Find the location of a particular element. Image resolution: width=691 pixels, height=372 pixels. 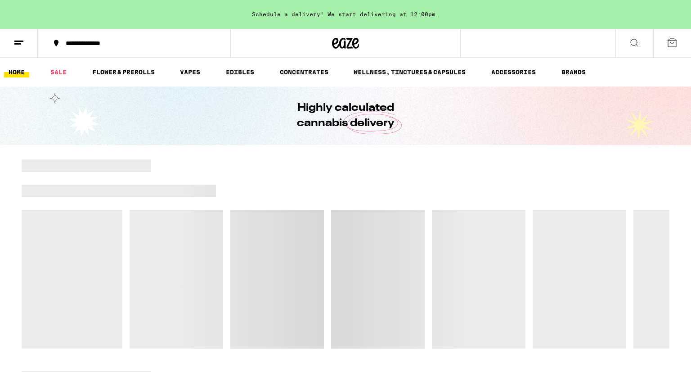

a: VAPES is located at coordinates (190, 72).